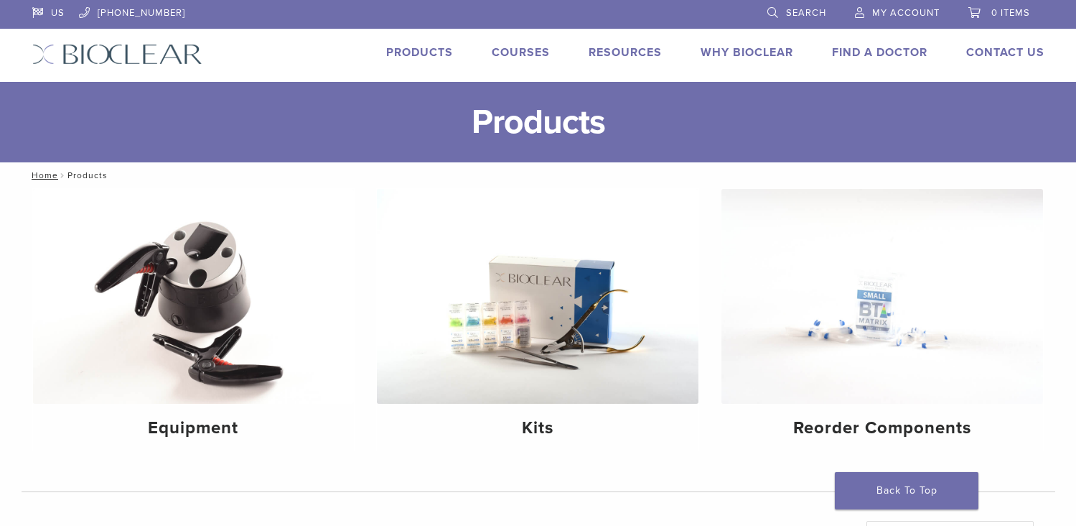 This screenshot has width=1076, height=526. Describe the element at coordinates (625, 52) in the screenshot. I see `a: Resources` at that location.